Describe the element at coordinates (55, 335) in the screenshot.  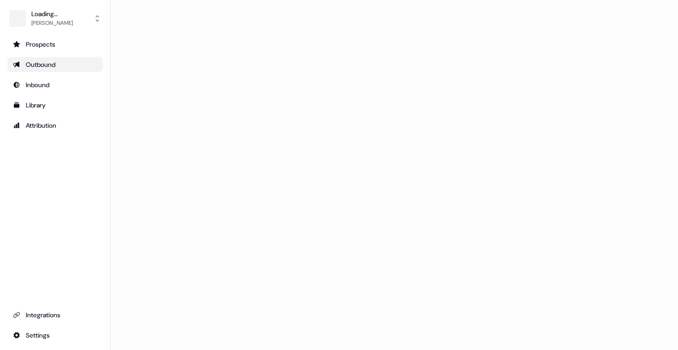
I see `button: Go to integrations` at that location.